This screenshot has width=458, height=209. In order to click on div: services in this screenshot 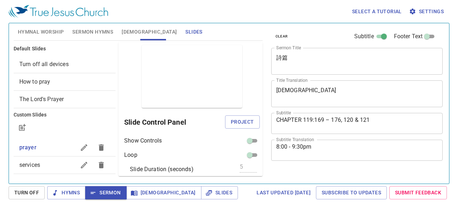, I will do `click(64, 165)`.